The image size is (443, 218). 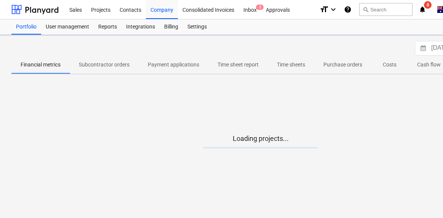 I want to click on p: Payment applications, so click(x=173, y=65).